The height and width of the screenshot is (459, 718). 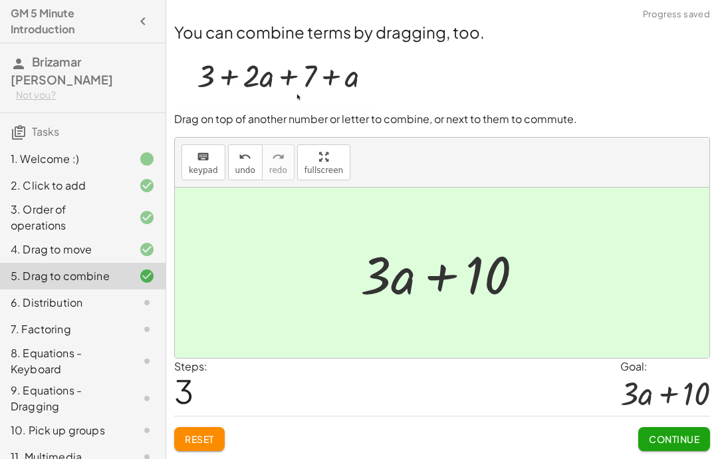 What do you see at coordinates (676, 15) in the screenshot?
I see `span: Progress saved` at bounding box center [676, 15].